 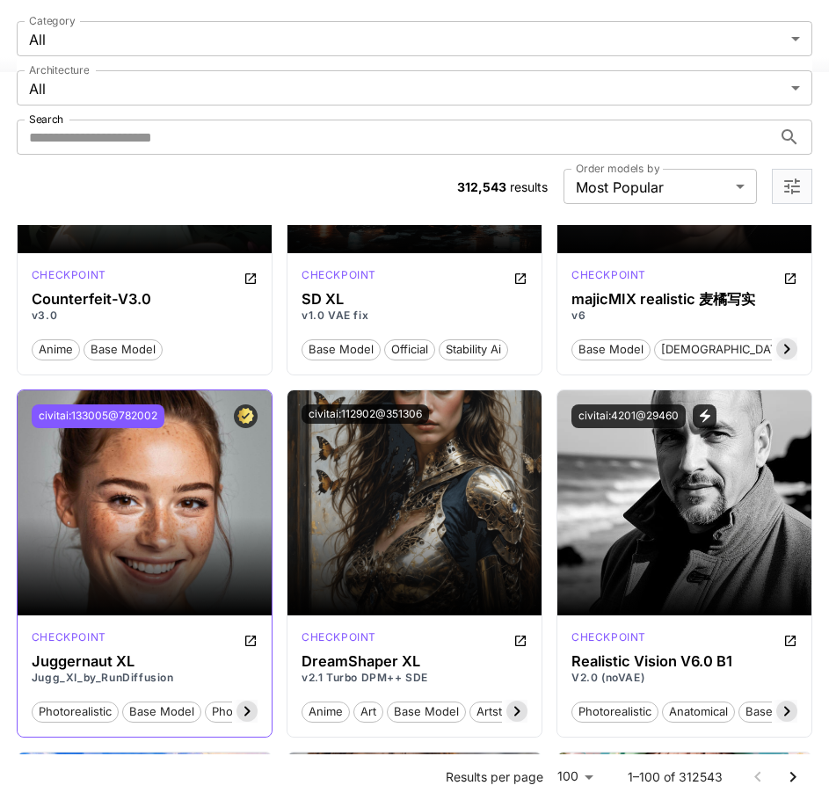 What do you see at coordinates (245, 416) in the screenshot?
I see `button: Certified Model – Vetted for best performance and includes a commercial license.` at bounding box center [245, 416].